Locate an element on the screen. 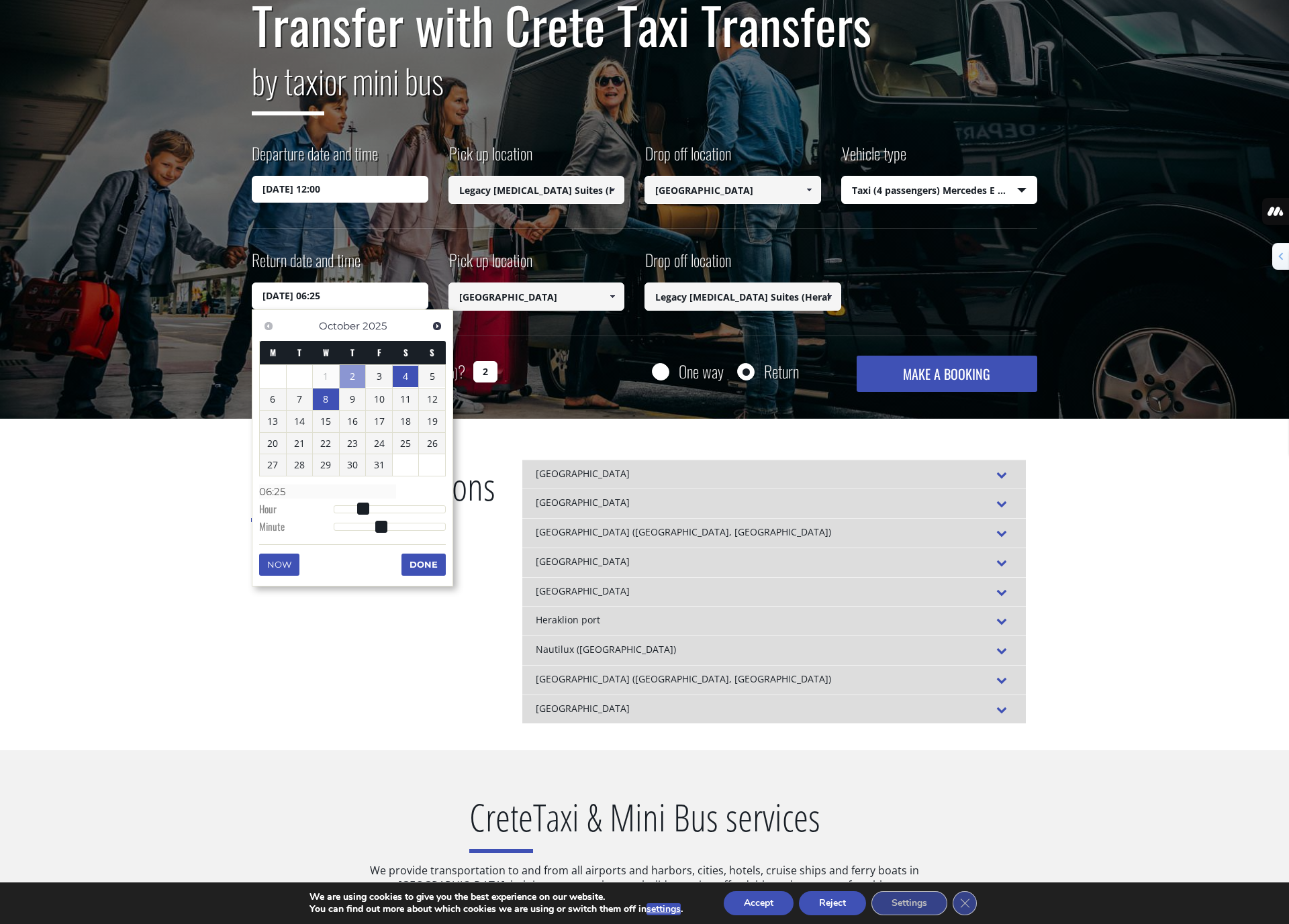 The width and height of the screenshot is (1289, 924). a: 24 is located at coordinates (379, 444).